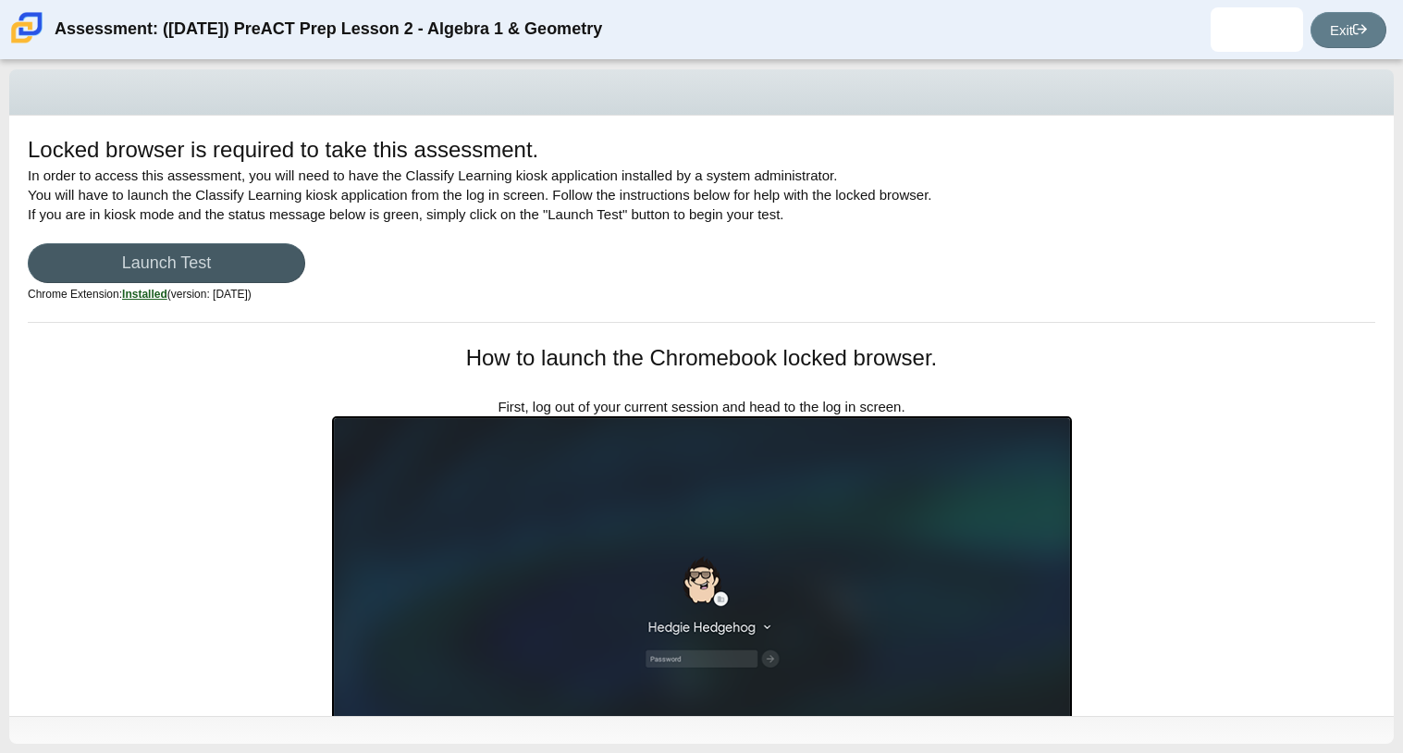 The width and height of the screenshot is (1403, 753). I want to click on a: Carmen School of Science & Technology, so click(27, 42).